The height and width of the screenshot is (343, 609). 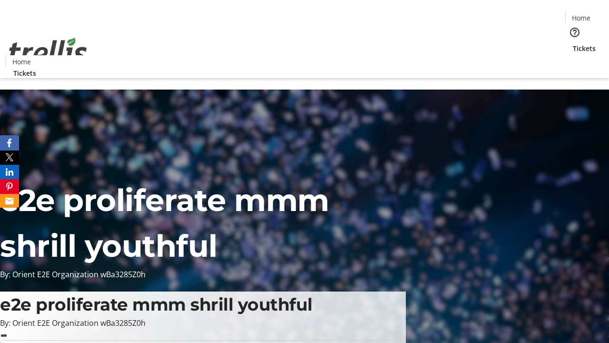 What do you see at coordinates (575, 32) in the screenshot?
I see `button: Help` at bounding box center [575, 32].